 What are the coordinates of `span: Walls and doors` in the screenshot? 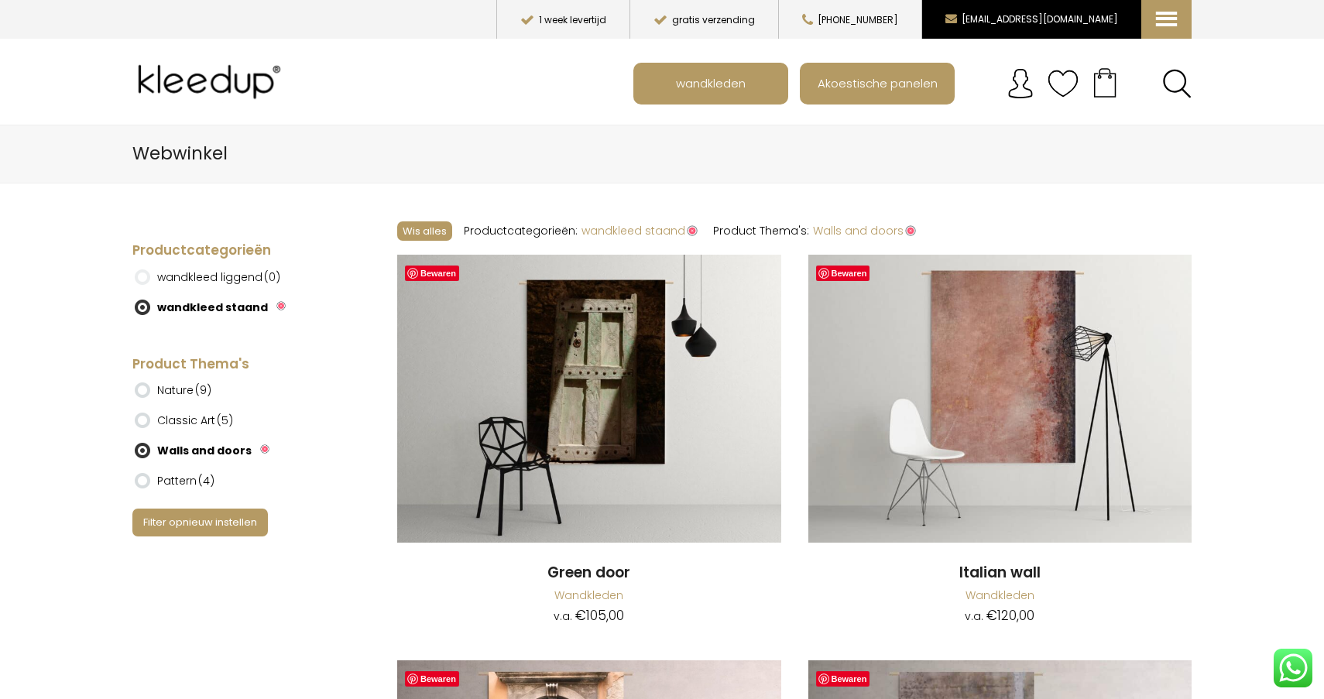 It's located at (864, 231).